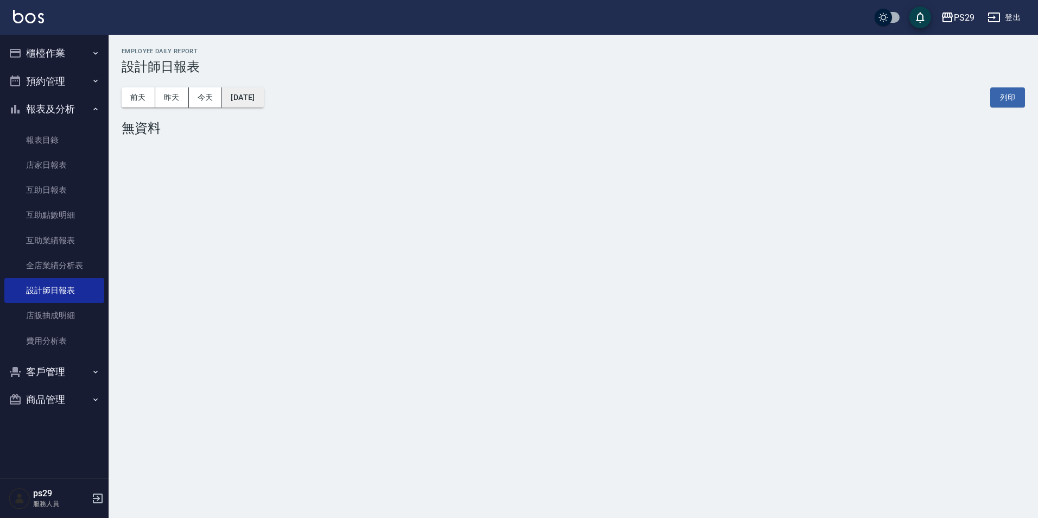  I want to click on button: PS29, so click(958, 17).